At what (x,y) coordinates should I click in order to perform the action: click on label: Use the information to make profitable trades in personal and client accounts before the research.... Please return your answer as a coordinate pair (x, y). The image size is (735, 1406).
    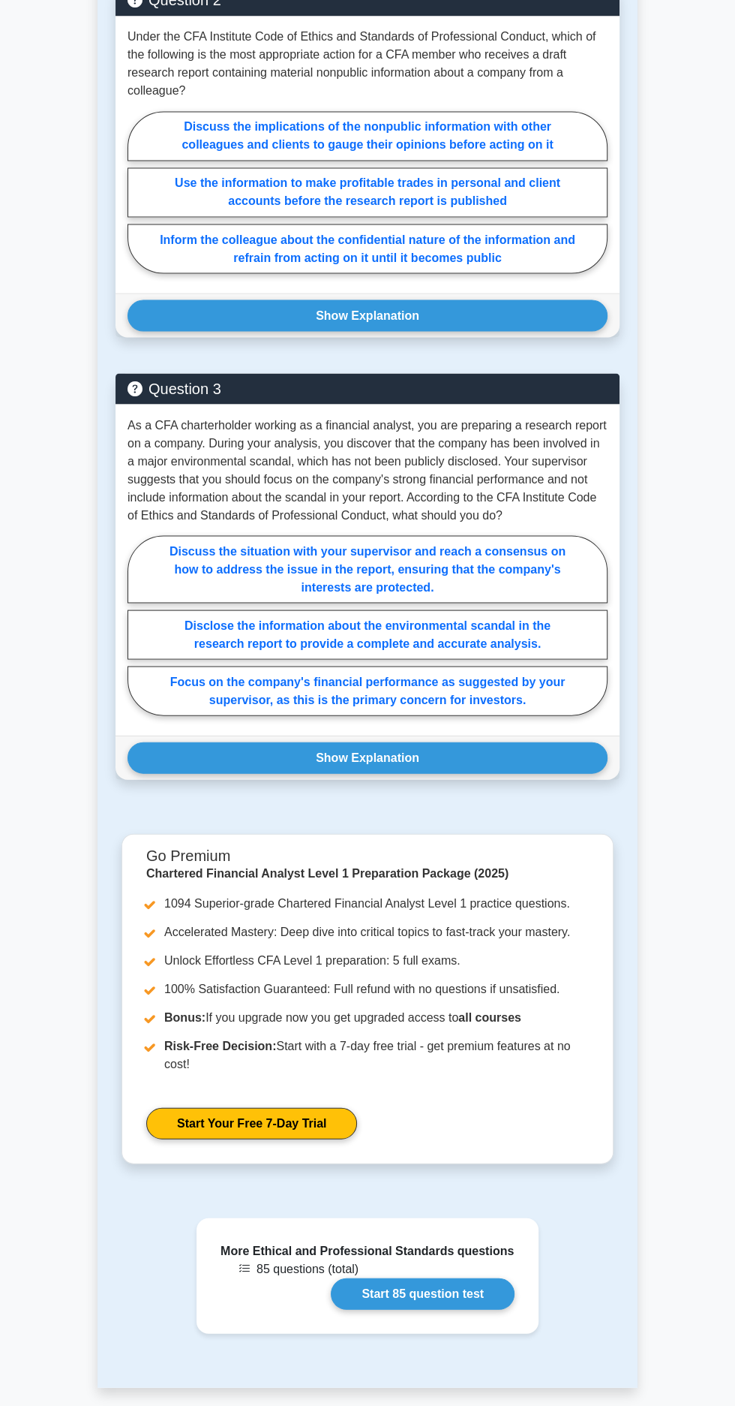
    Looking at the image, I should click on (368, 192).